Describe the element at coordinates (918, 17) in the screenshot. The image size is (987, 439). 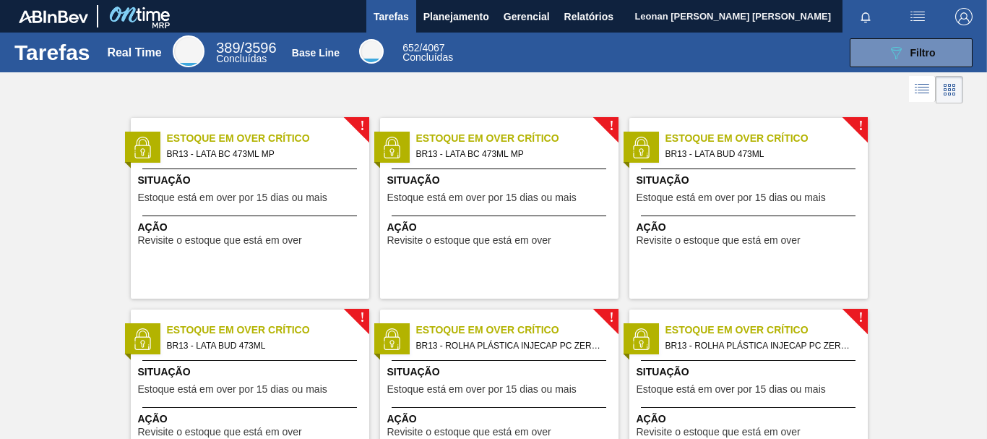
I see `img: userActions` at that location.